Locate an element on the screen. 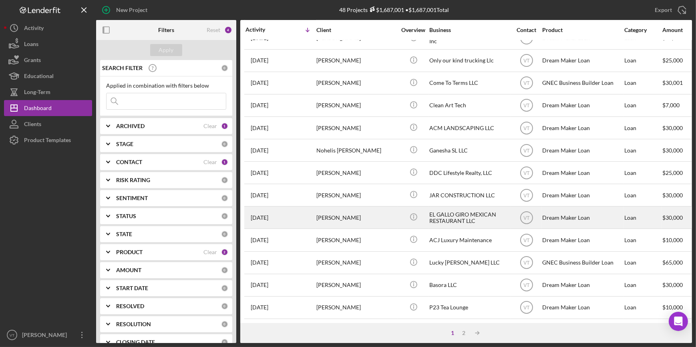 This screenshot has width=696, height=347. a: Loans is located at coordinates (48, 44).